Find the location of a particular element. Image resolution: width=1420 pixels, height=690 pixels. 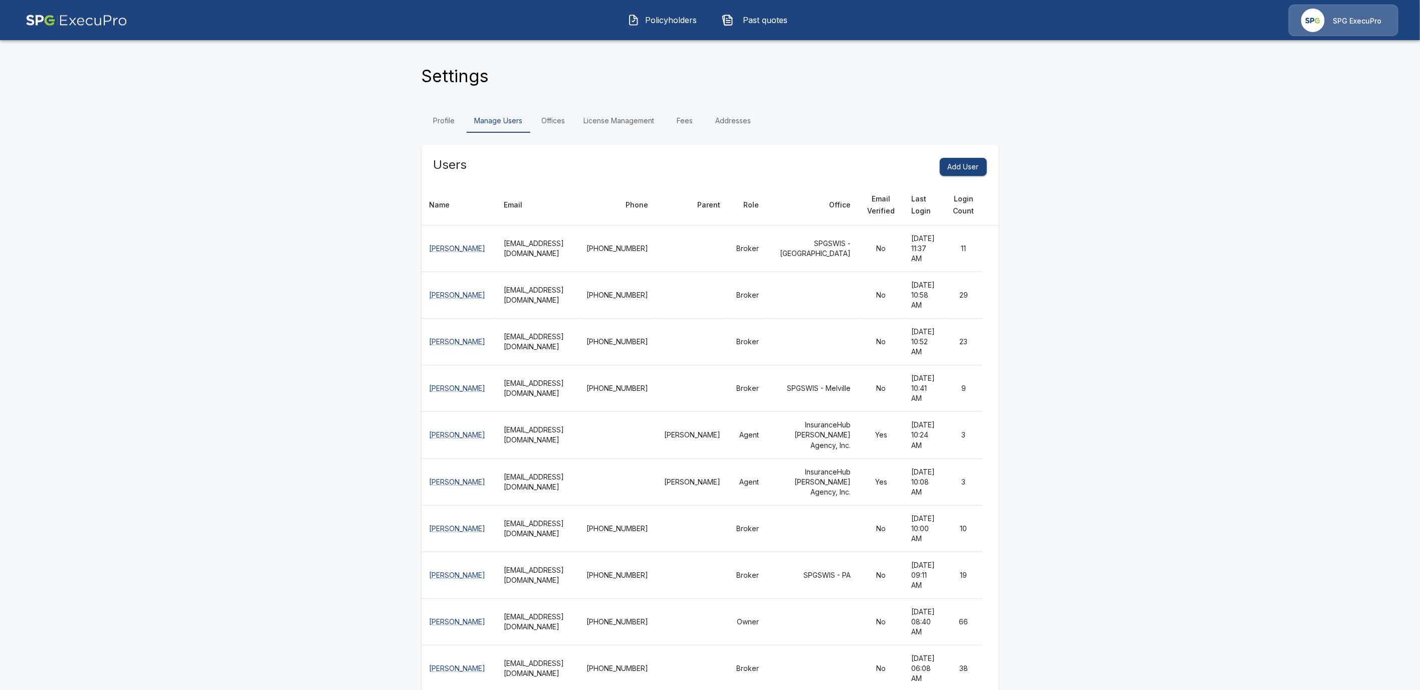

img: AA Logo is located at coordinates (76, 20).